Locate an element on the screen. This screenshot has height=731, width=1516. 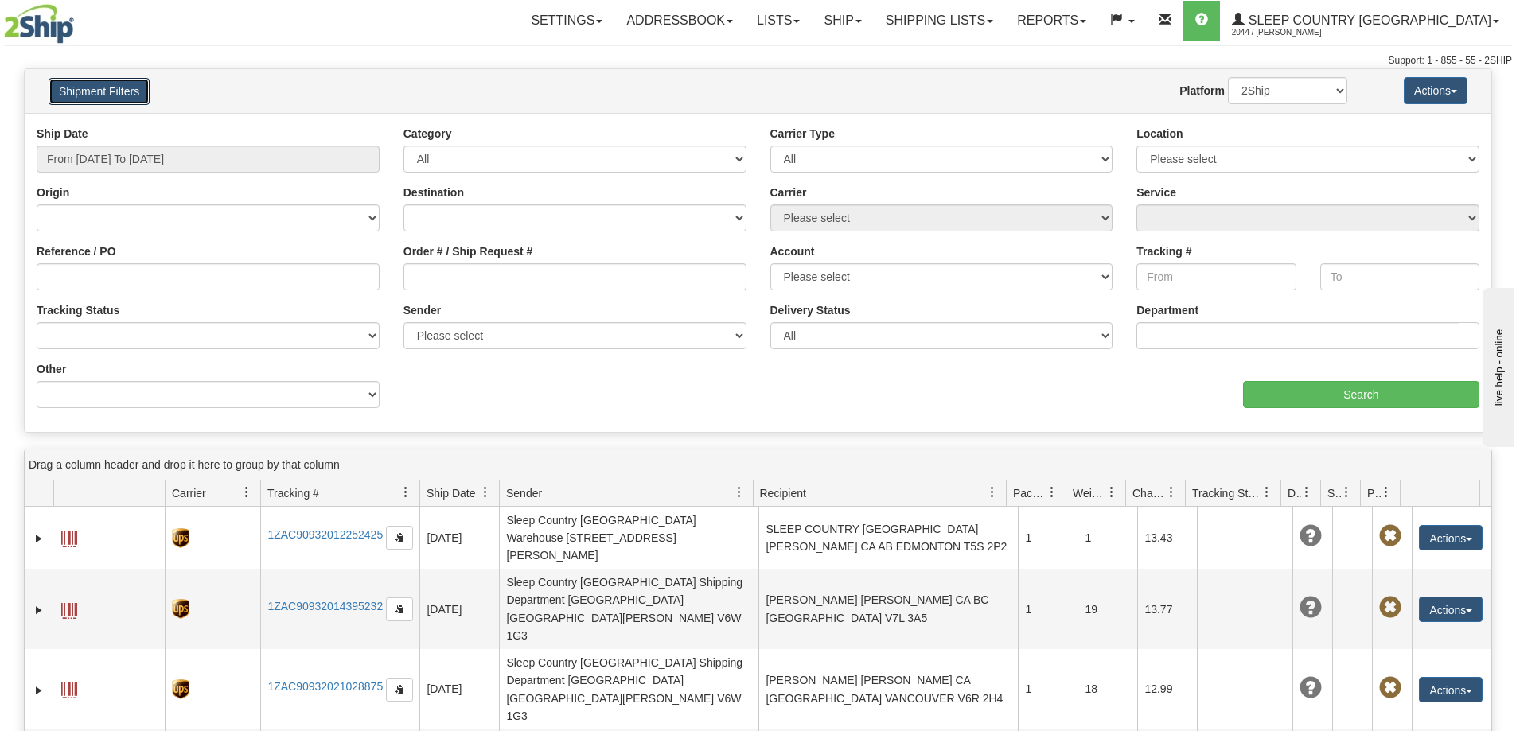
label: Other is located at coordinates (51, 369).